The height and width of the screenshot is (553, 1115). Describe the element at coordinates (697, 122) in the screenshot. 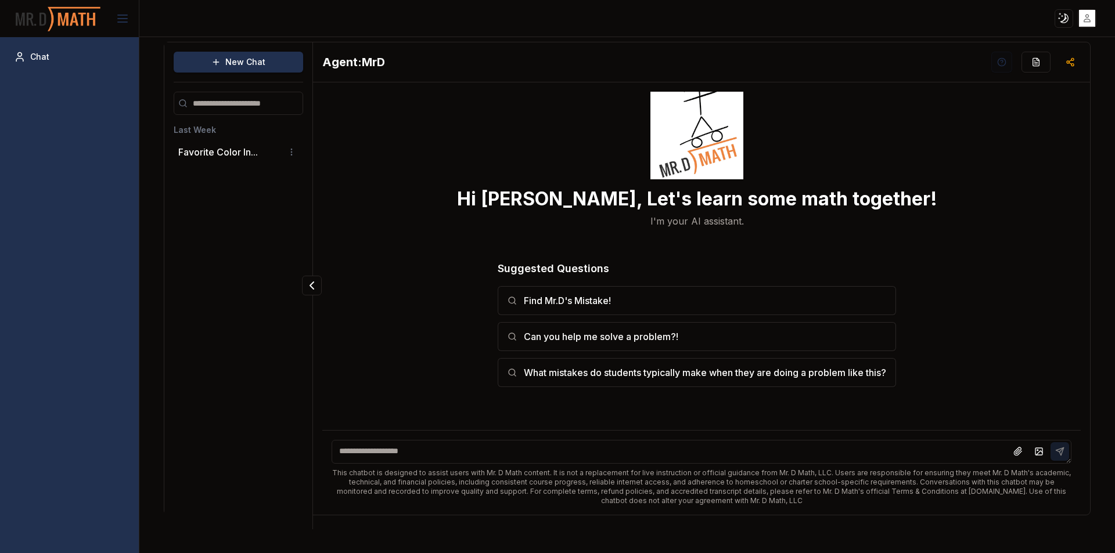

I see `img: Welcome Owl` at that location.